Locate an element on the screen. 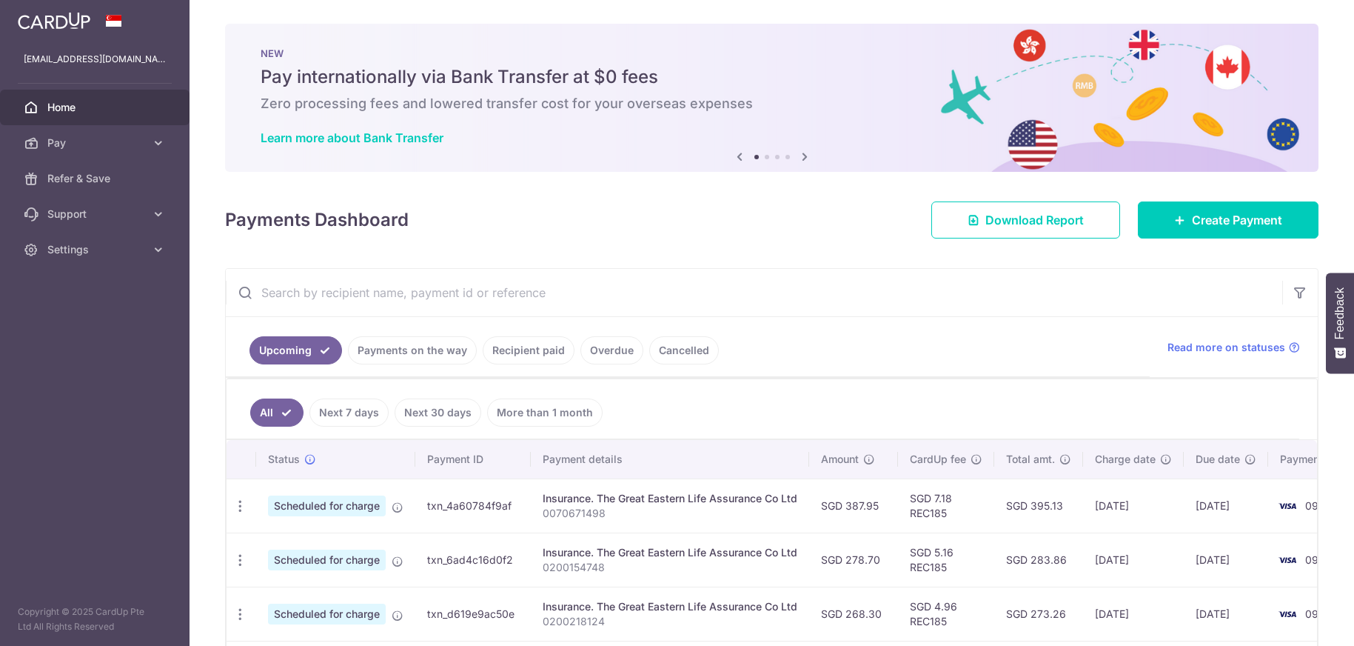 This screenshot has width=1354, height=646. a: Download Report is located at coordinates (1025, 220).